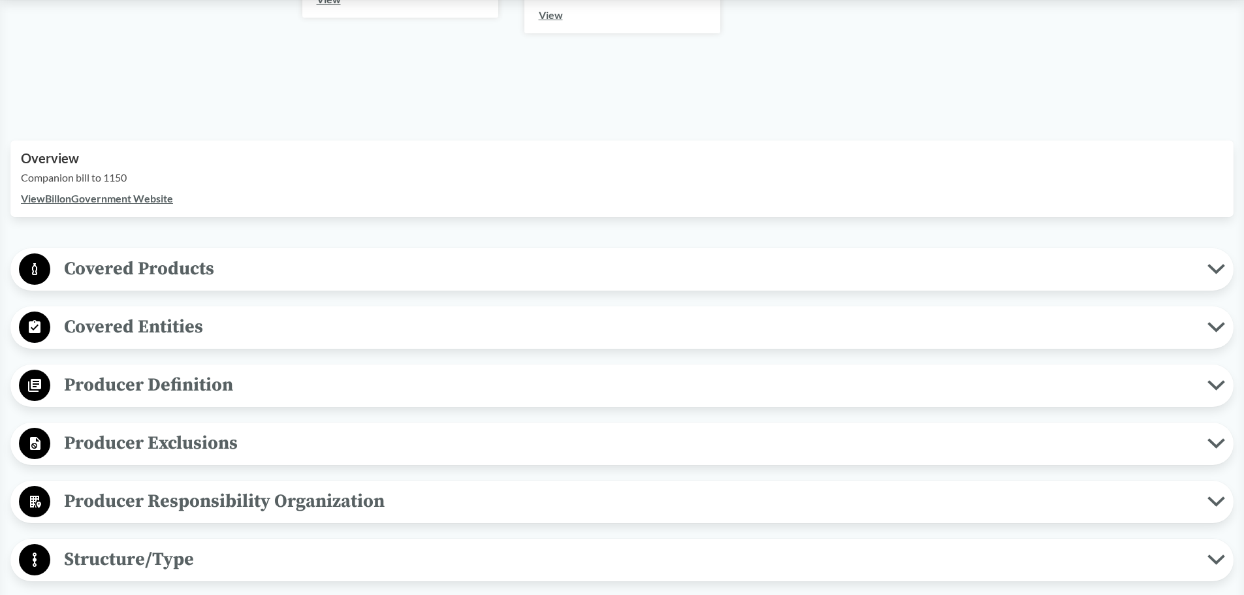 This screenshot has height=595, width=1244. What do you see at coordinates (629, 559) in the screenshot?
I see `span: Structure/Type` at bounding box center [629, 559].